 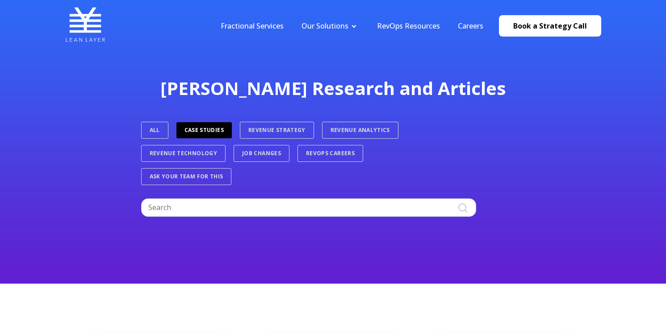 I want to click on input: Search, so click(x=308, y=208).